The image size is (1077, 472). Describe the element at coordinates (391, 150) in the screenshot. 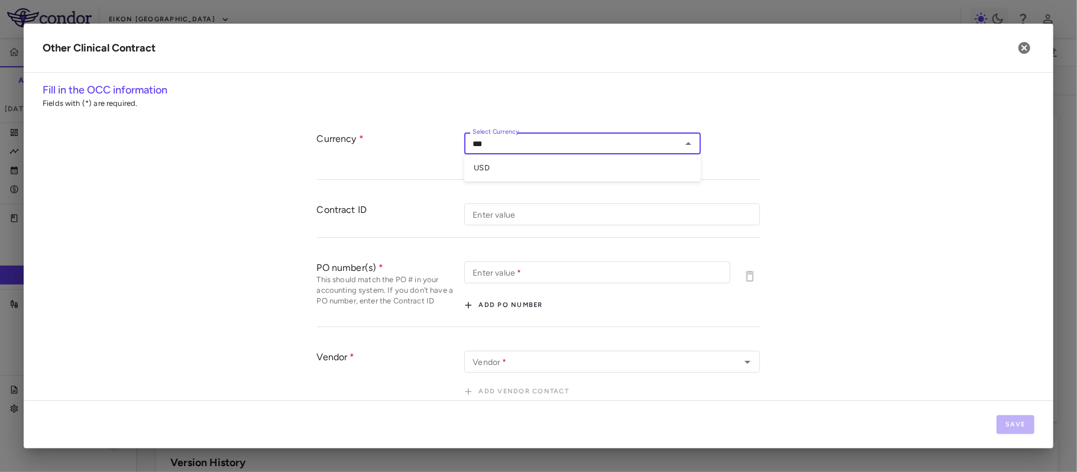

I see `div: Currency` at that location.